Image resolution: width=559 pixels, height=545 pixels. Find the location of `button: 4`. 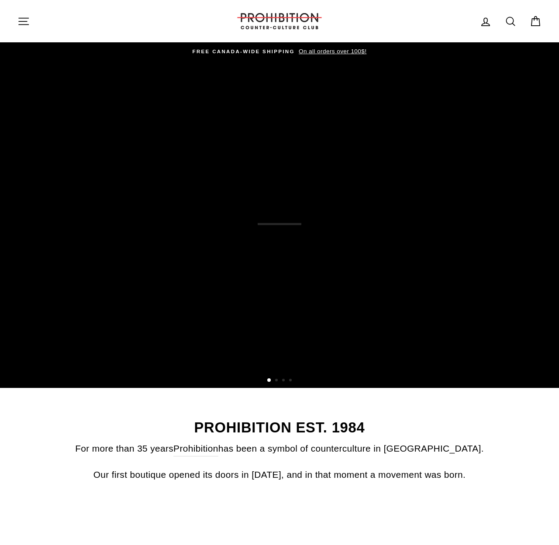

button: 4 is located at coordinates (291, 381).